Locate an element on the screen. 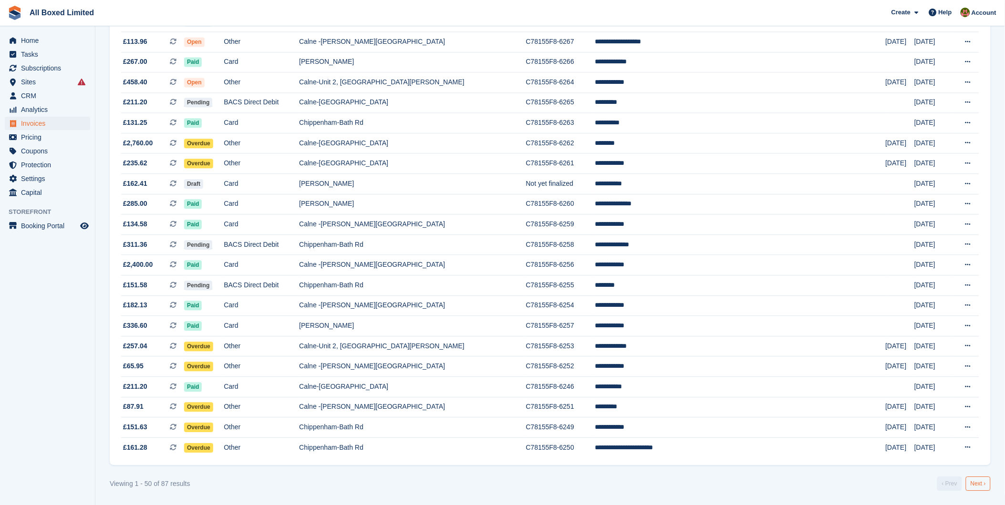 The width and height of the screenshot is (1005, 505). span: £336.60 is located at coordinates (135, 326).